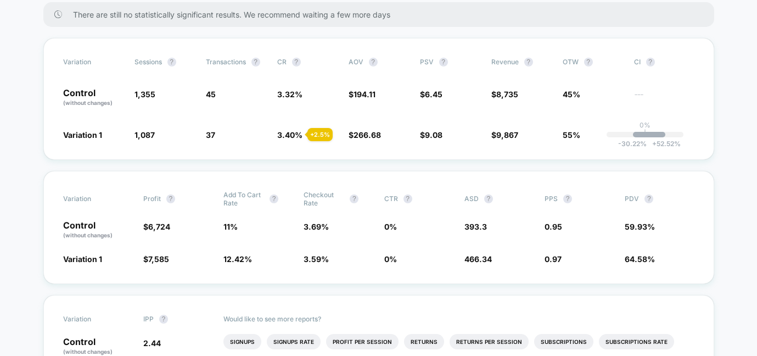 Image resolution: width=757 pixels, height=356 pixels. What do you see at coordinates (632, 198) in the screenshot?
I see `span: PDV` at bounding box center [632, 198].